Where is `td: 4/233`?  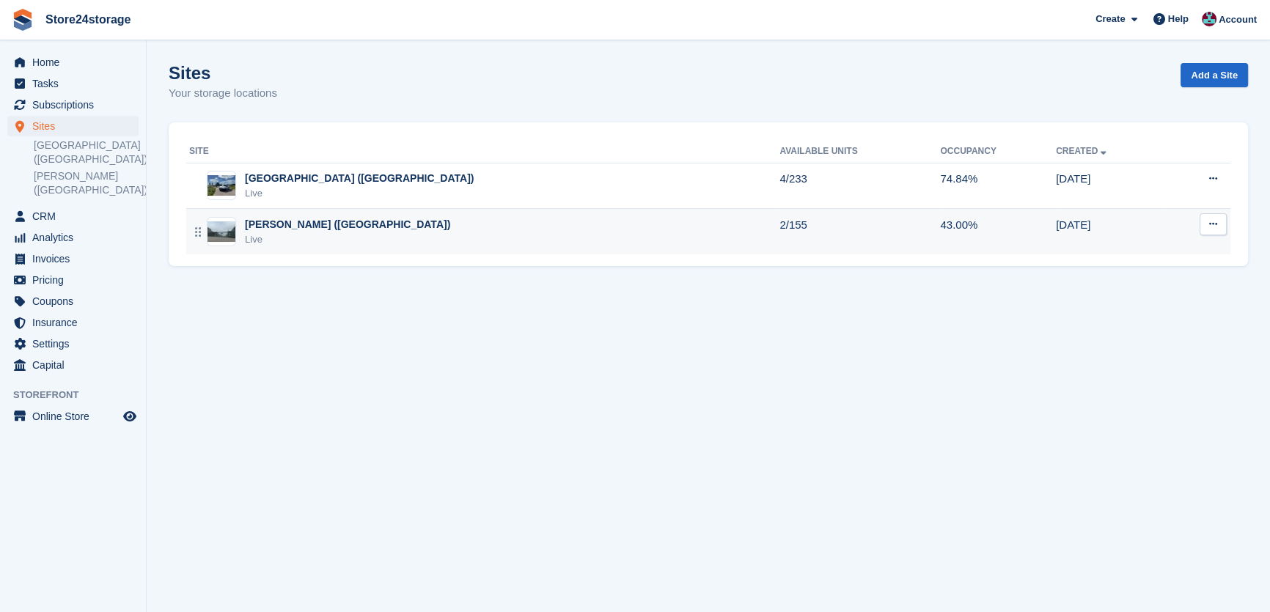 td: 4/233 is located at coordinates (859, 185).